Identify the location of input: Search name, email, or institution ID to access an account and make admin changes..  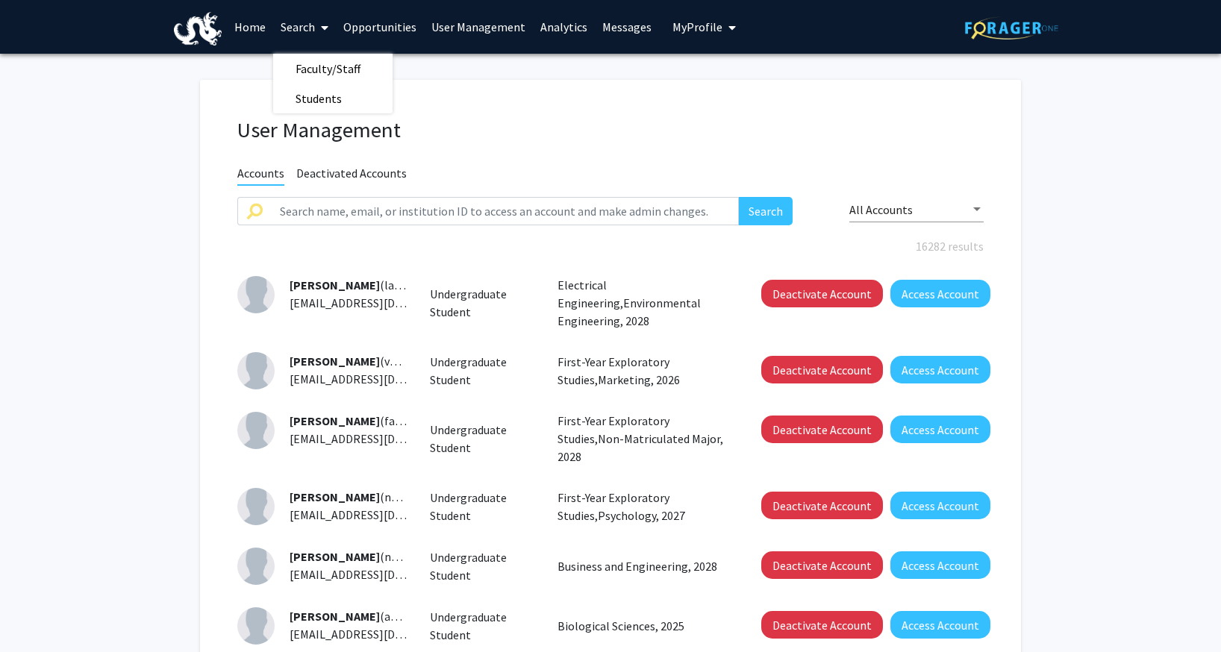
(504, 211).